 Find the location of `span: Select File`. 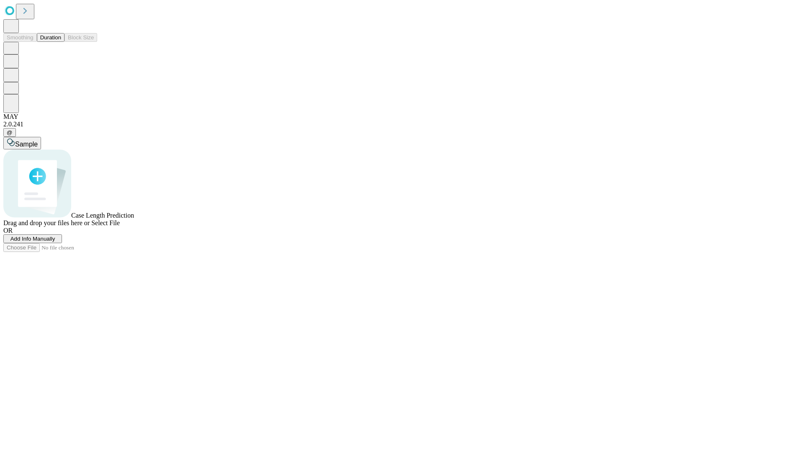

span: Select File is located at coordinates (106, 223).